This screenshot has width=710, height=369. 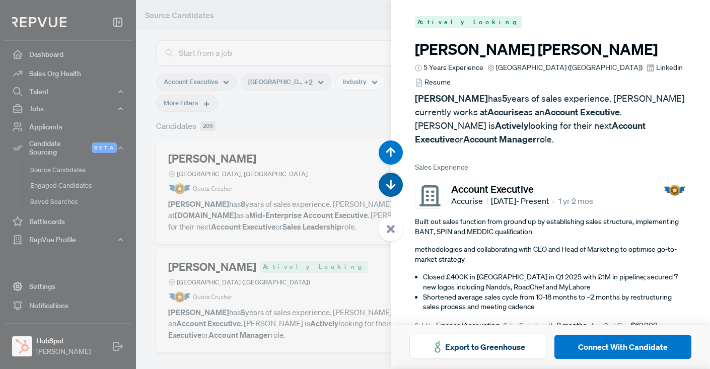 I want to click on strong: 5, so click(x=505, y=98).